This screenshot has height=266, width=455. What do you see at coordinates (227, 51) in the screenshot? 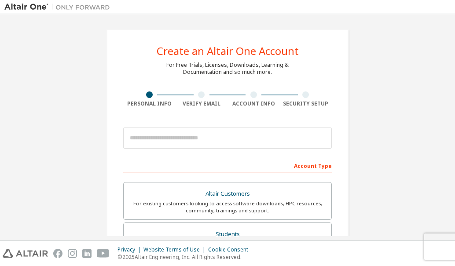
I see `div: Create an Altair One Account` at bounding box center [227, 51].